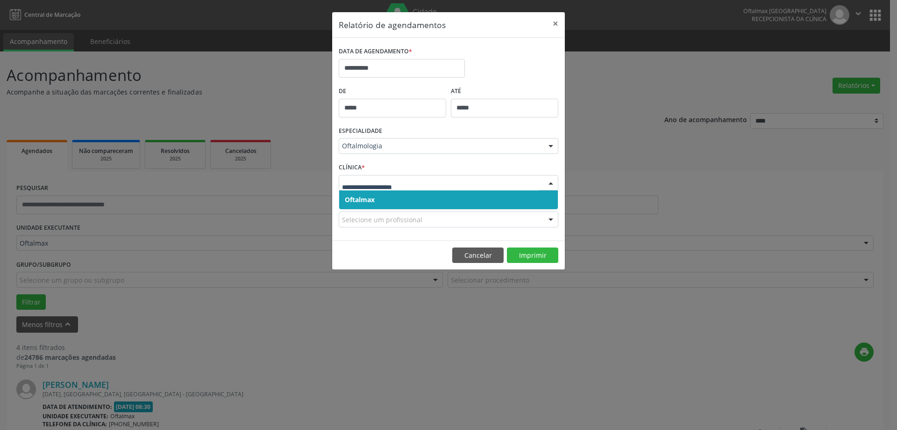  What do you see at coordinates (393, 91) in the screenshot?
I see `label: De` at bounding box center [393, 91].